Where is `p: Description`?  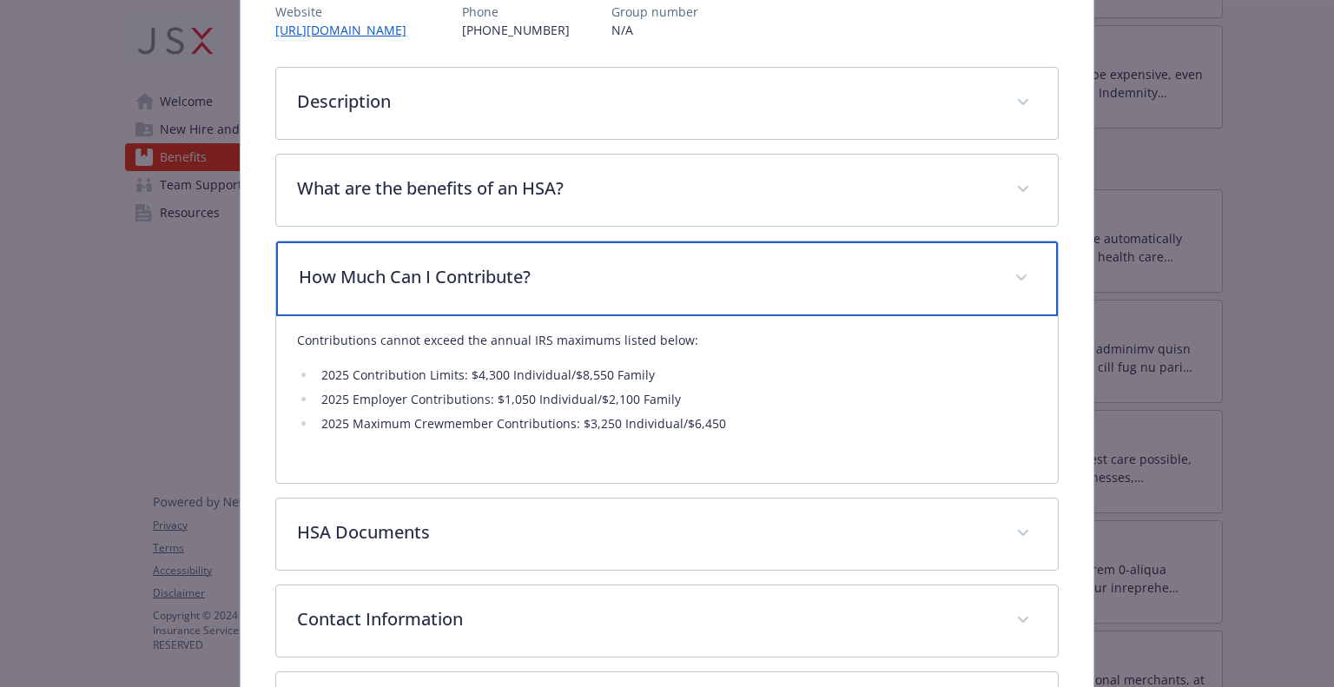 p: Description is located at coordinates (645, 102).